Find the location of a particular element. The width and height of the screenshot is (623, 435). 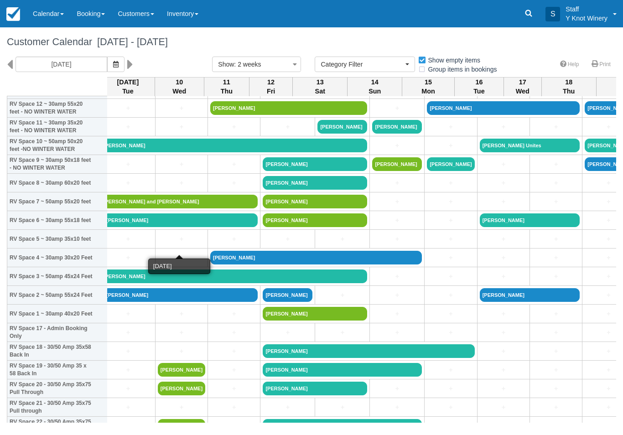

th: RV Space 4 ~ 30amp 30x20 Feet is located at coordinates (58, 258).